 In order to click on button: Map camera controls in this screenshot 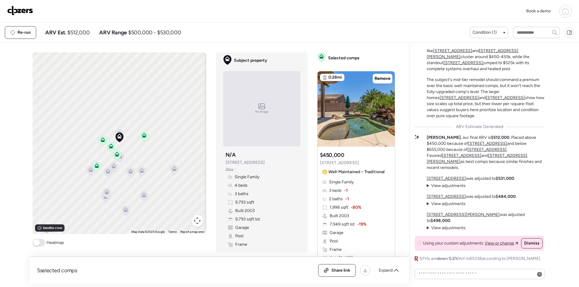, I will do `click(197, 221)`.